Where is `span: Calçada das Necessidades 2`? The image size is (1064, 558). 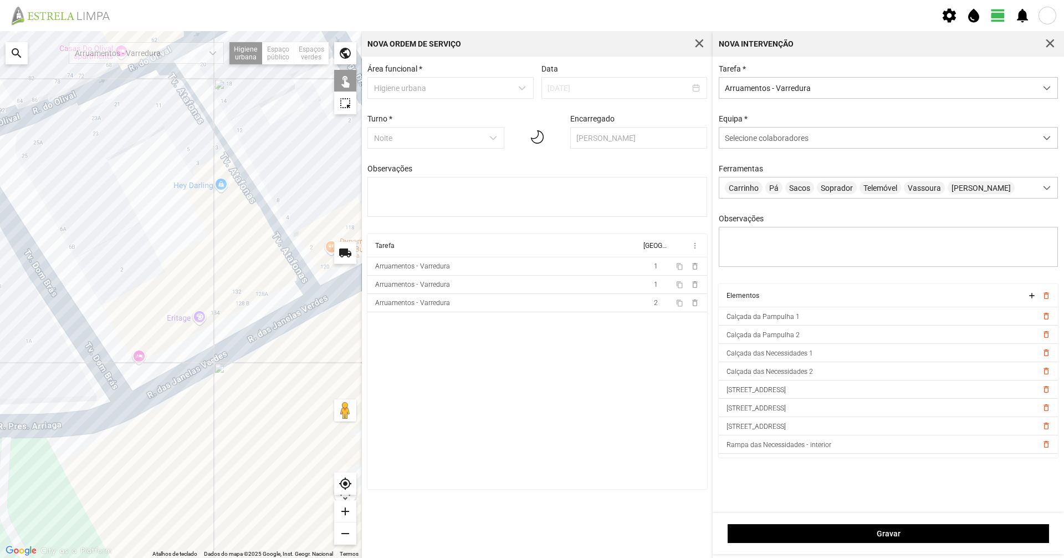 span: Calçada das Necessidades 2 is located at coordinates (770, 371).